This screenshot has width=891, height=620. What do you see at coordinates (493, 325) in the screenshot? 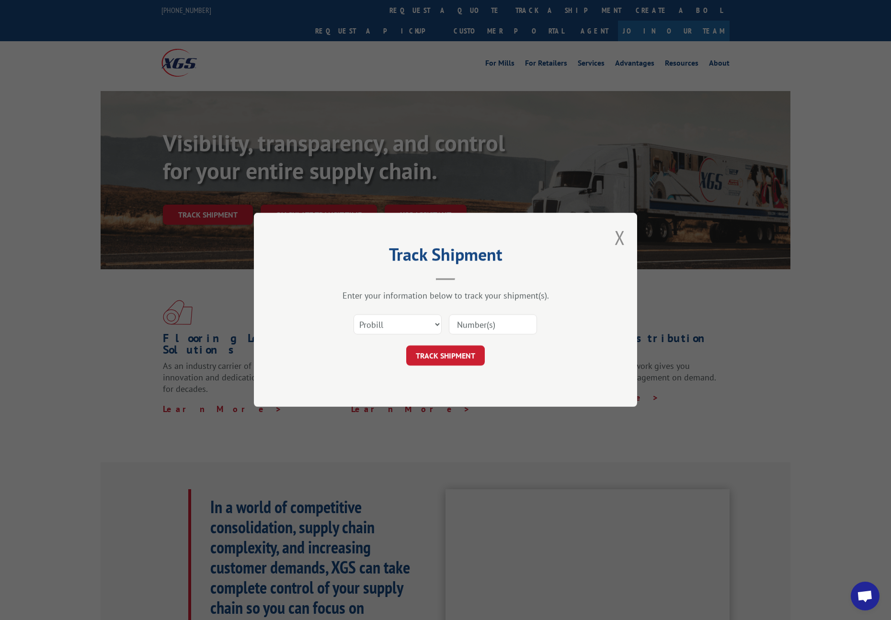
I see `input: Number(s)` at bounding box center [493, 325].